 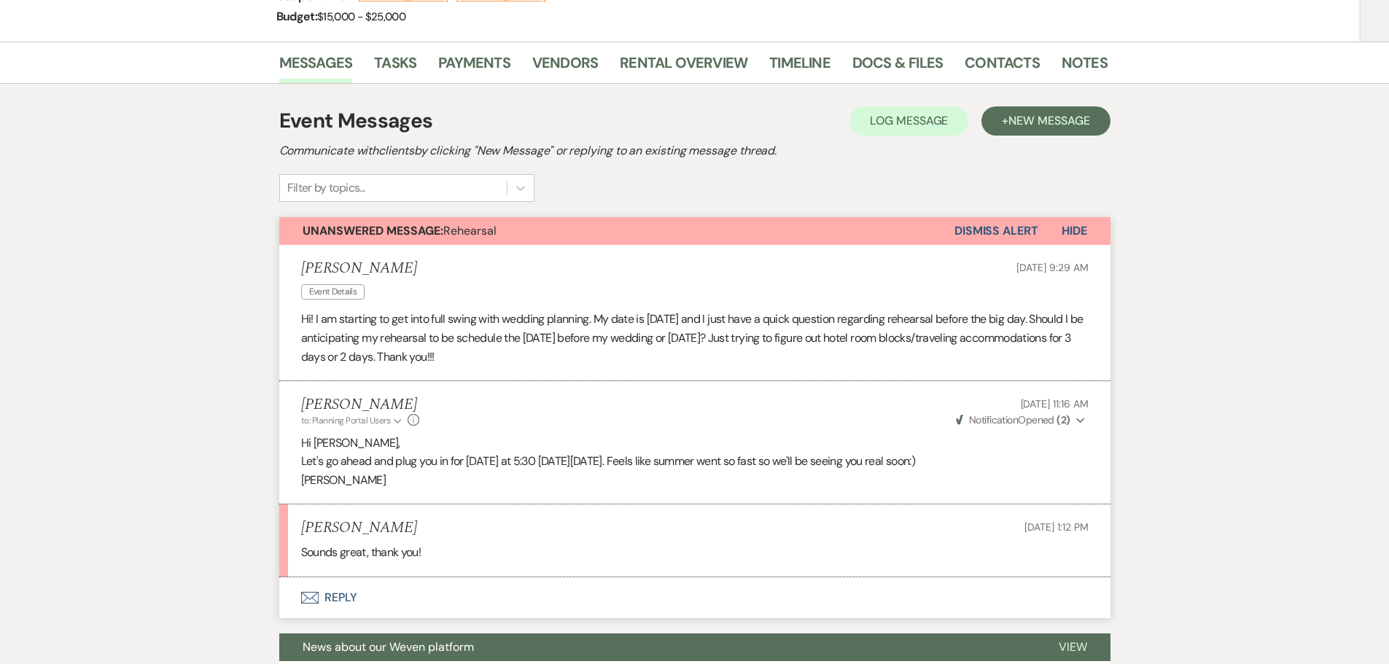 What do you see at coordinates (333, 292) in the screenshot?
I see `span: Event Details` at bounding box center [333, 292].